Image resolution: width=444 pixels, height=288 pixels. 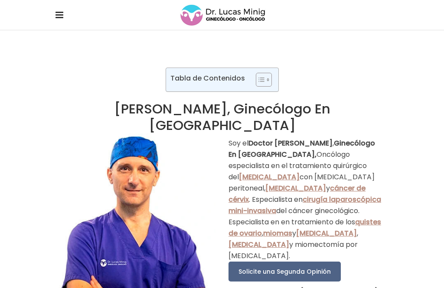 What do you see at coordinates (223, 15) in the screenshot?
I see `img: Mobile Logo` at bounding box center [223, 15].